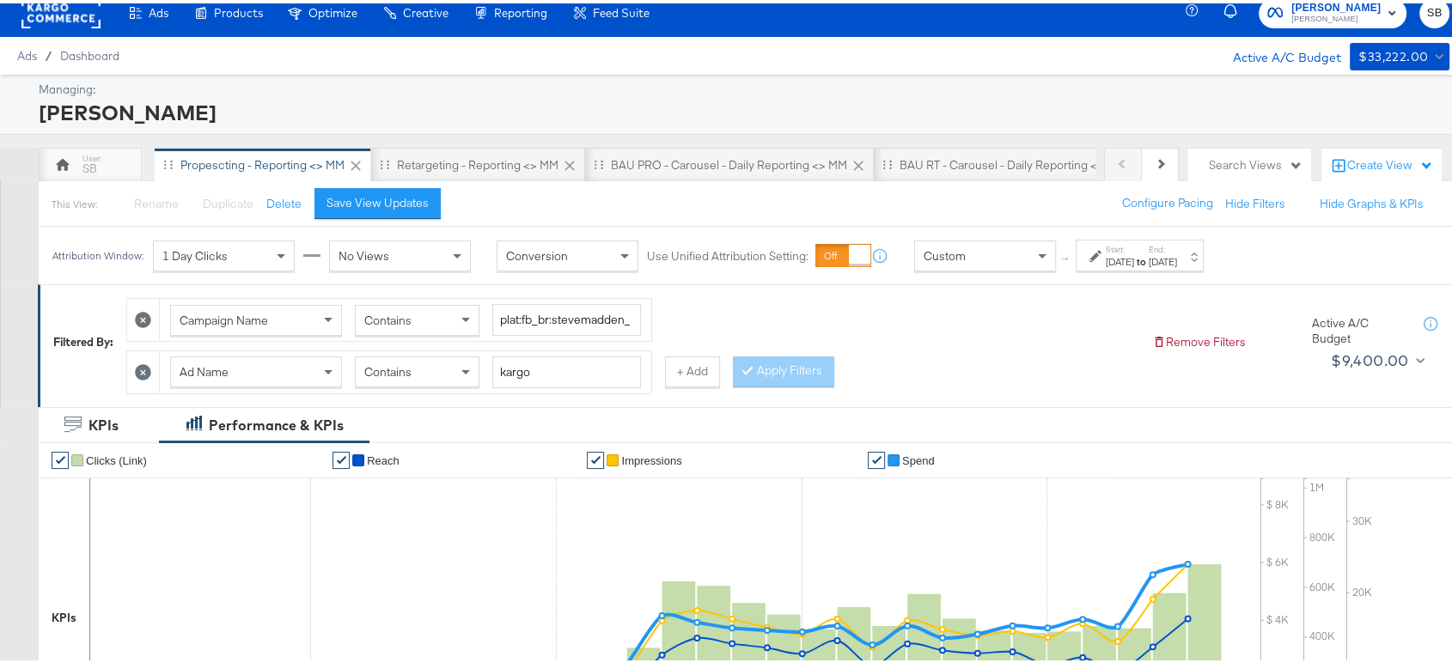  What do you see at coordinates (478, 162) in the screenshot?
I see `div: Retargeting - Reporting <> MM` at bounding box center [478, 162].